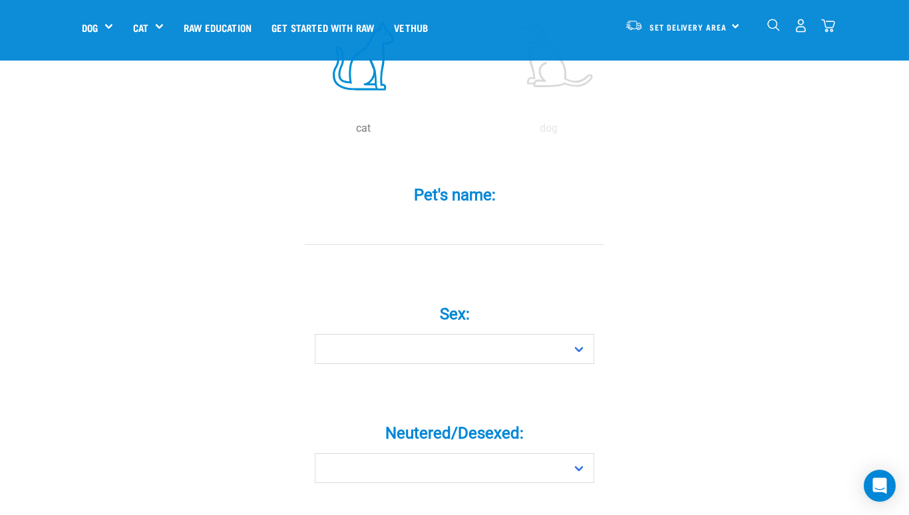 Image resolution: width=909 pixels, height=515 pixels. I want to click on a: Vethub, so click(410, 27).